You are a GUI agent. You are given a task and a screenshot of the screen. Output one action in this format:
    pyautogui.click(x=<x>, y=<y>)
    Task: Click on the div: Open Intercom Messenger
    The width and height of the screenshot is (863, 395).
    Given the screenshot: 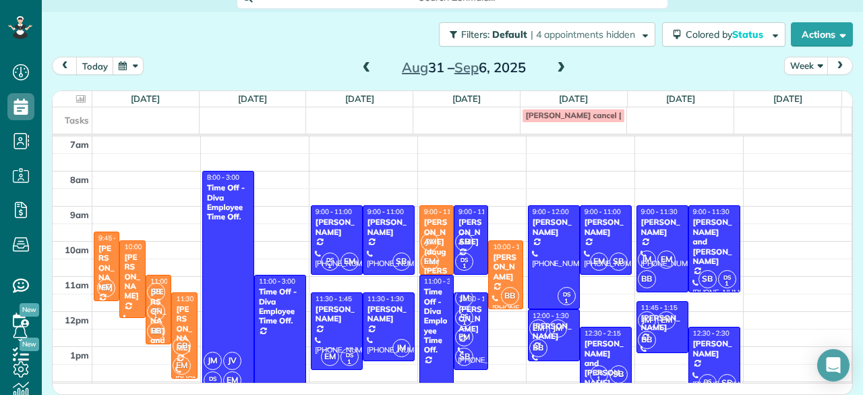 What is the action you would take?
    pyautogui.click(x=834, y=365)
    